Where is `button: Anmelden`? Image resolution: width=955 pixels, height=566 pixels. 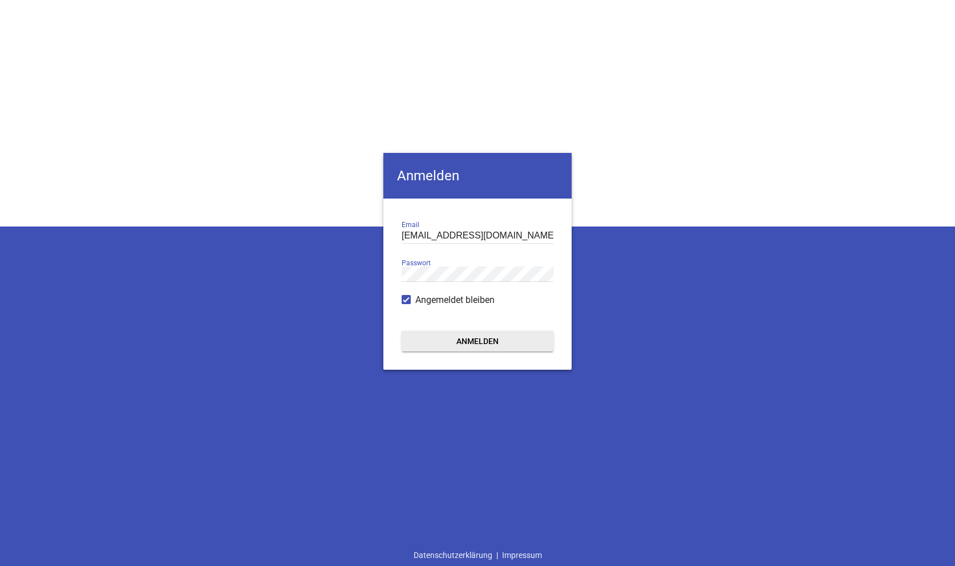 button: Anmelden is located at coordinates (478, 341).